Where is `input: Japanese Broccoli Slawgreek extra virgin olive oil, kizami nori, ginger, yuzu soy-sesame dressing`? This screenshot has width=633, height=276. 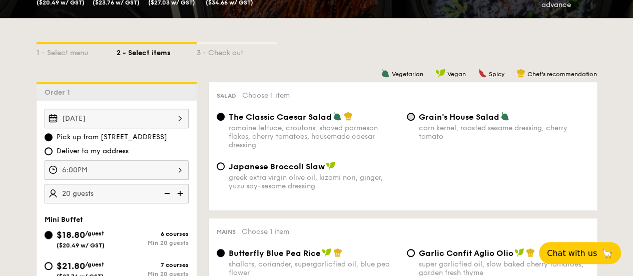
input: Japanese Broccoli Slawgreek extra virgin olive oil, kizami nori, ginger, yuzu soy-sesame dressing is located at coordinates (221, 166).